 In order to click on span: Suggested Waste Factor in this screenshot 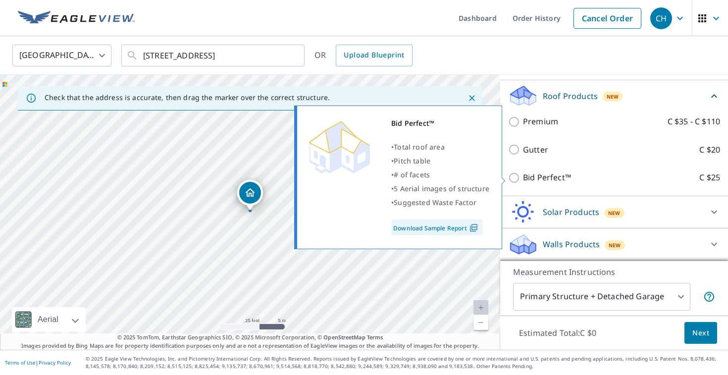, I will do `click(435, 202)`.